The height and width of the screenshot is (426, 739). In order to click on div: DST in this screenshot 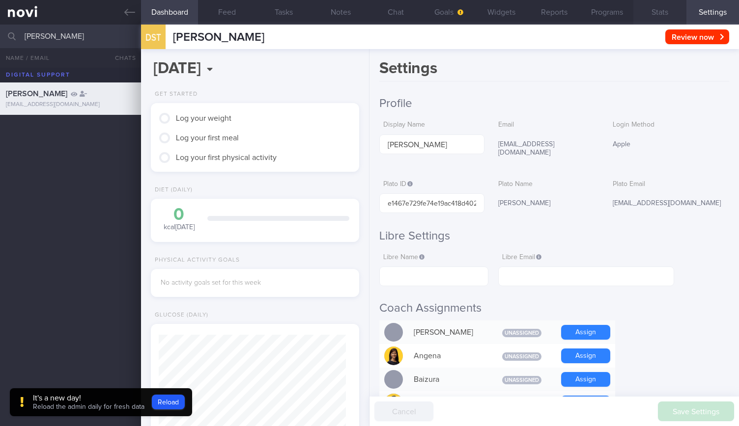, I will do `click(153, 37)`.